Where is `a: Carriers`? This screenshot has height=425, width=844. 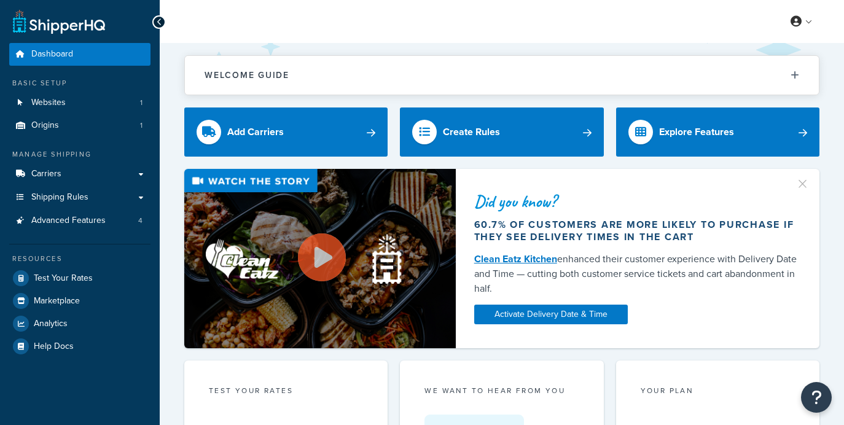
a: Carriers is located at coordinates (80, 174).